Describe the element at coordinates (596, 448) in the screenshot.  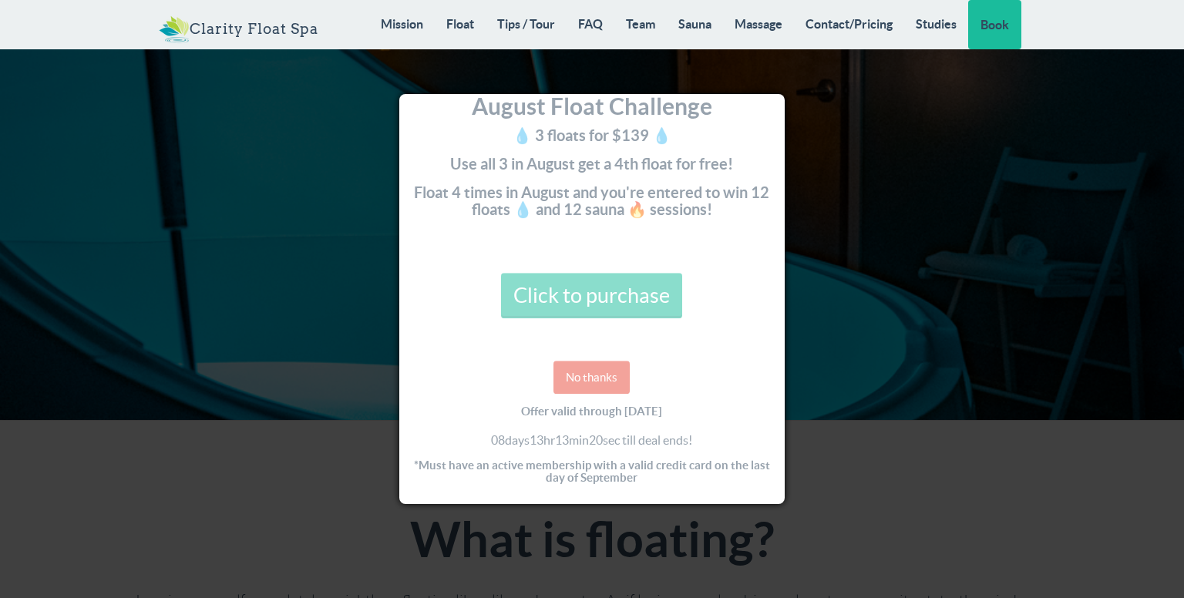
I see `span: 20` at that location.